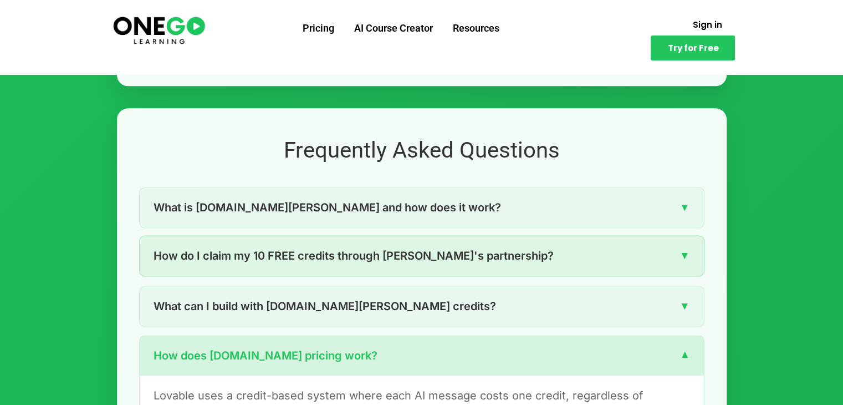 Image resolution: width=843 pixels, height=405 pixels. I want to click on h2: Frequently Asked Questions, so click(422, 150).